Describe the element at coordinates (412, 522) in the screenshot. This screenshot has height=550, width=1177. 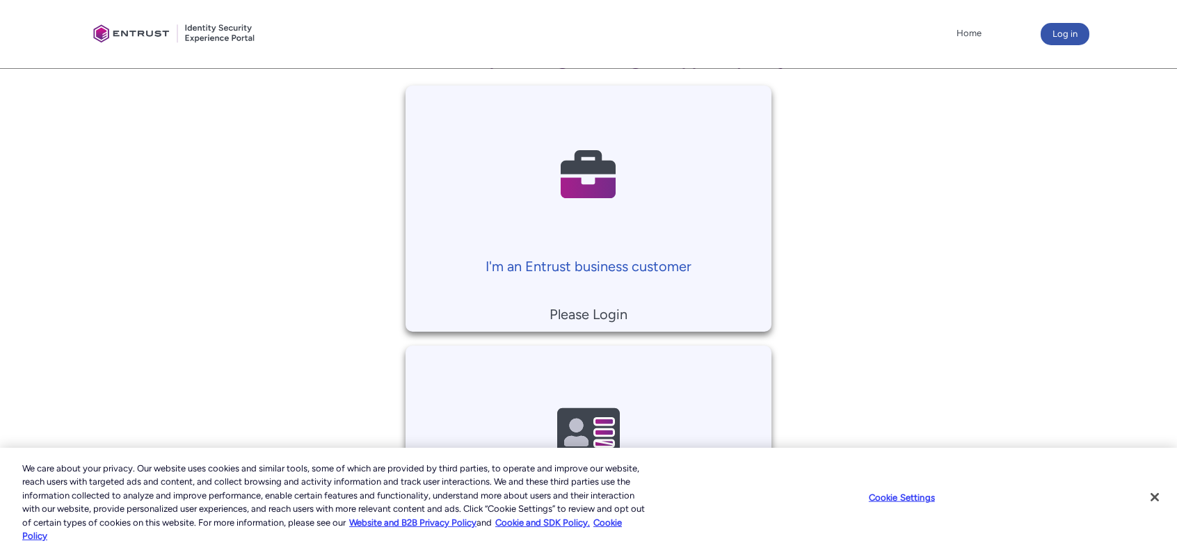
I see `a: More information about our cookie policy., opens in a new tab` at that location.